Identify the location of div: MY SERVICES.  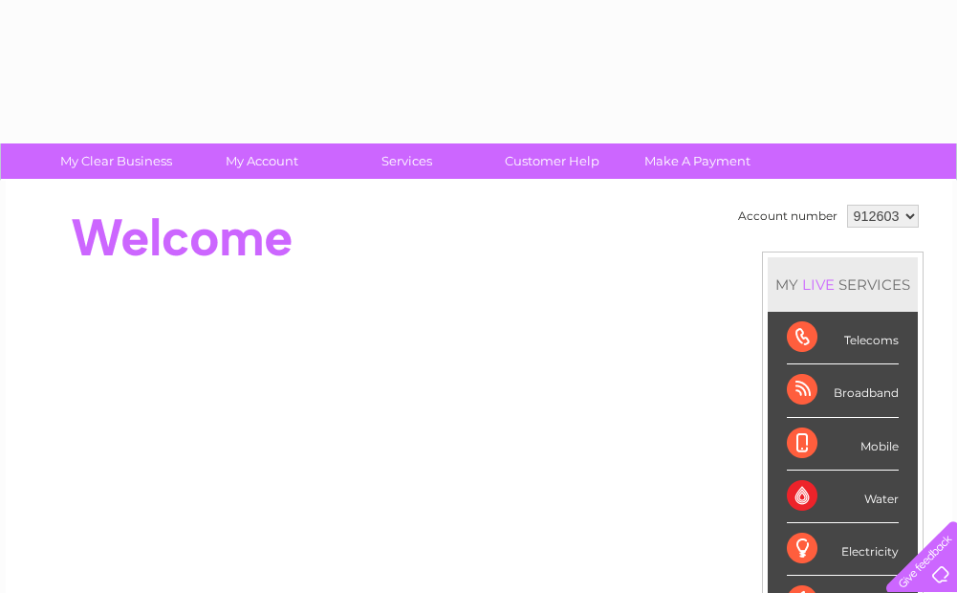
(842, 284).